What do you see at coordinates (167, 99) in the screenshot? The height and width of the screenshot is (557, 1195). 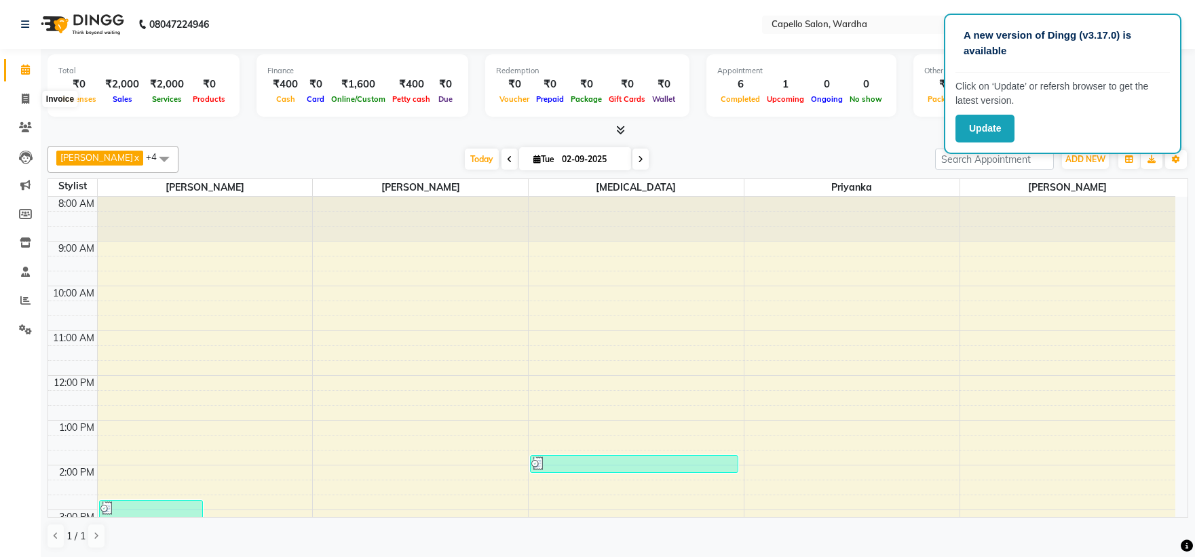 I see `span: Services` at bounding box center [167, 99].